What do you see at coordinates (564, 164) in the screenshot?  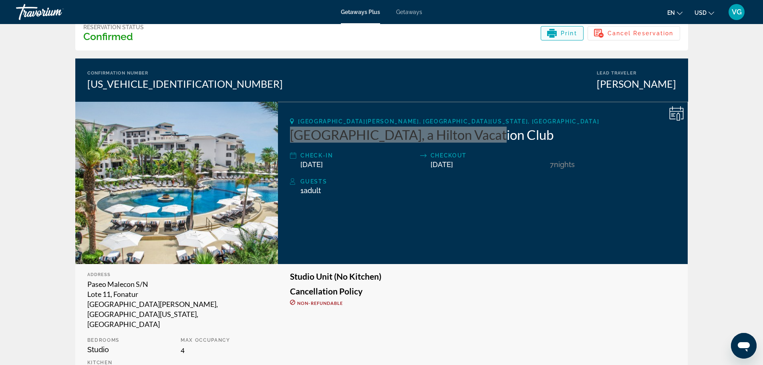 I see `span: Nights` at bounding box center [564, 164].